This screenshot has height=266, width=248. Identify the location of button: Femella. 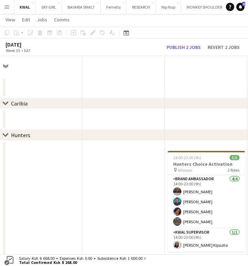
(114, 7).